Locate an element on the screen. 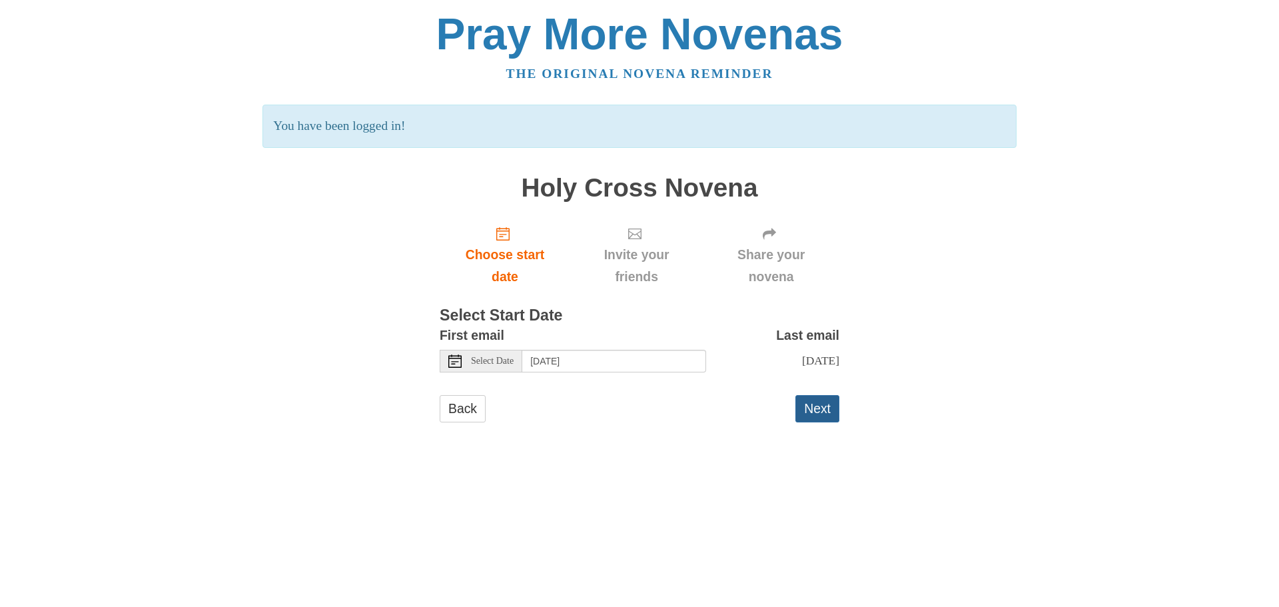 The height and width of the screenshot is (607, 1279). a: Back is located at coordinates (462, 408).